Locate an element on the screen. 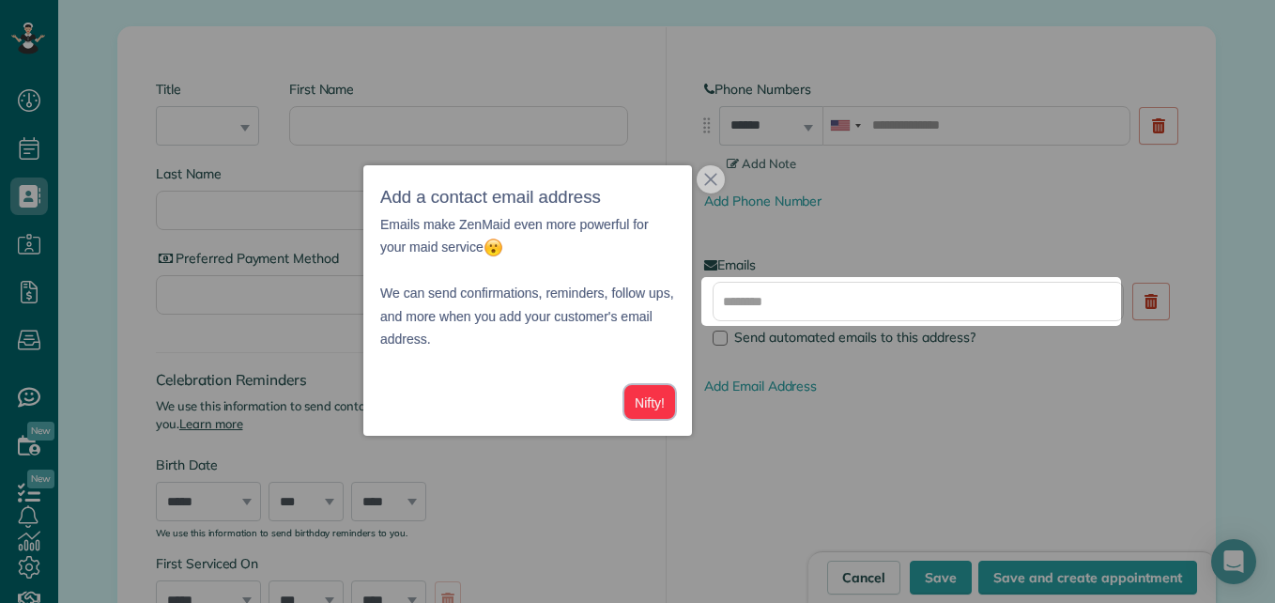  div: Add a contact email addressEmails make ZenMaid even more powerful for your maid service We can se... is located at coordinates (528, 300).